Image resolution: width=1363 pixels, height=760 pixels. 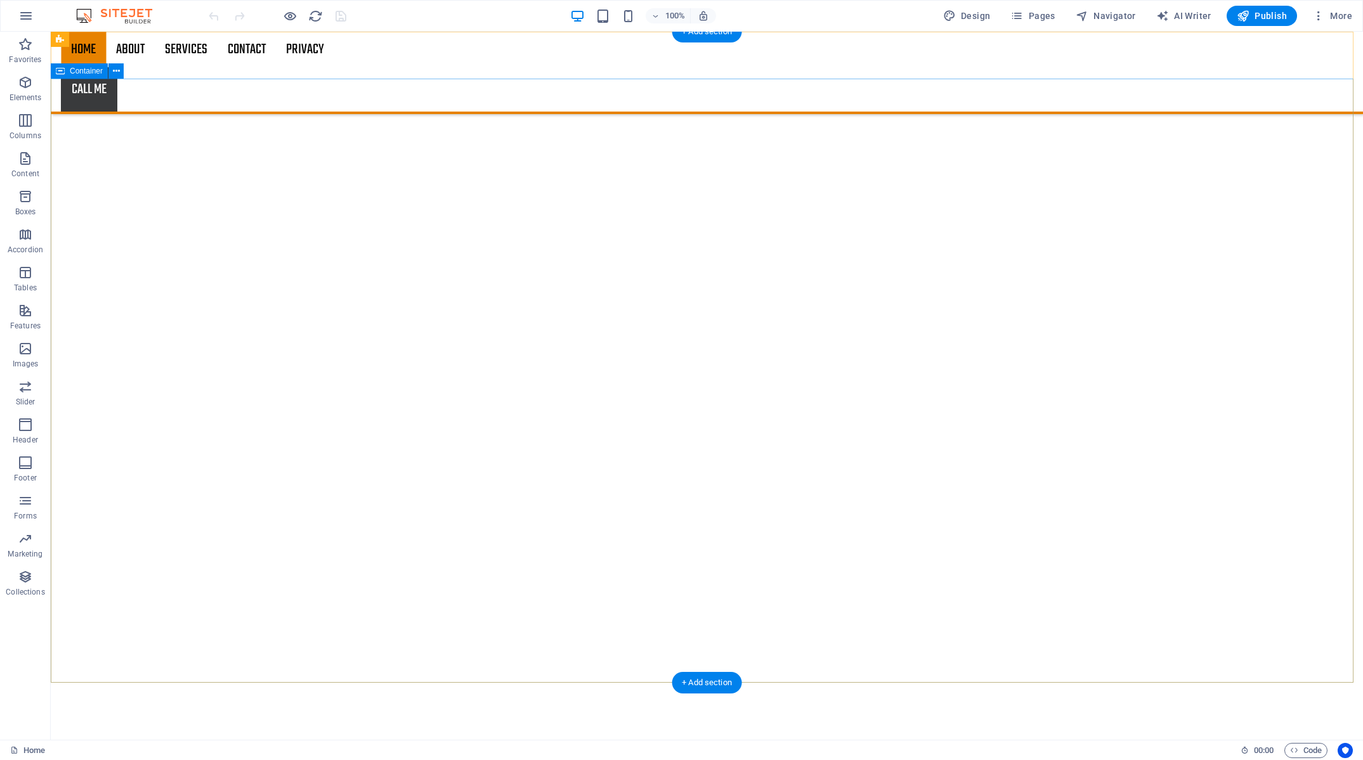 I want to click on div: Design (Ctrl+Alt+Y), so click(x=966, y=16).